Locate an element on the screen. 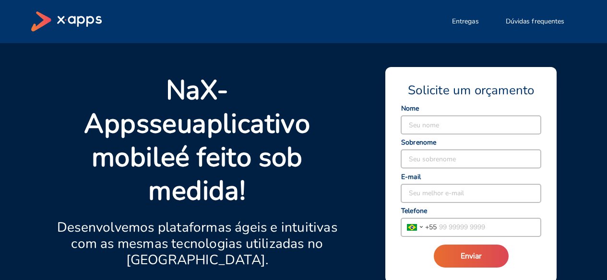 Image resolution: width=607 pixels, height=280 pixels. span: Solicite um orçamento is located at coordinates (470, 91).